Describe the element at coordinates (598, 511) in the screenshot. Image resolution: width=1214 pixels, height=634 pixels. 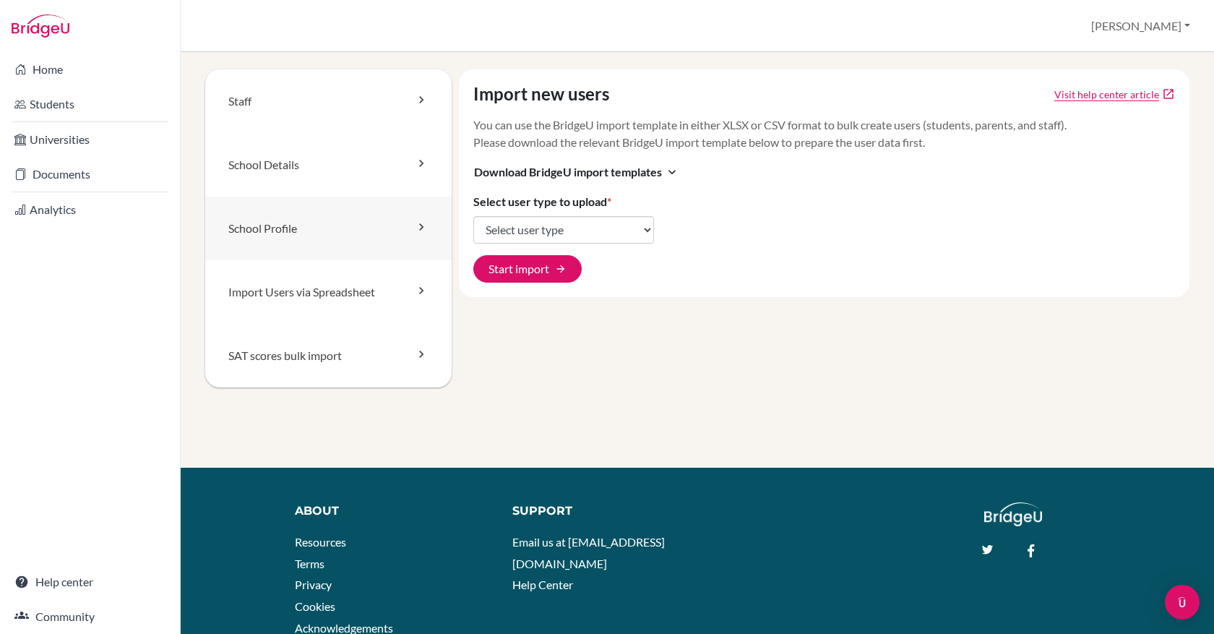
I see `div: Support` at that location.